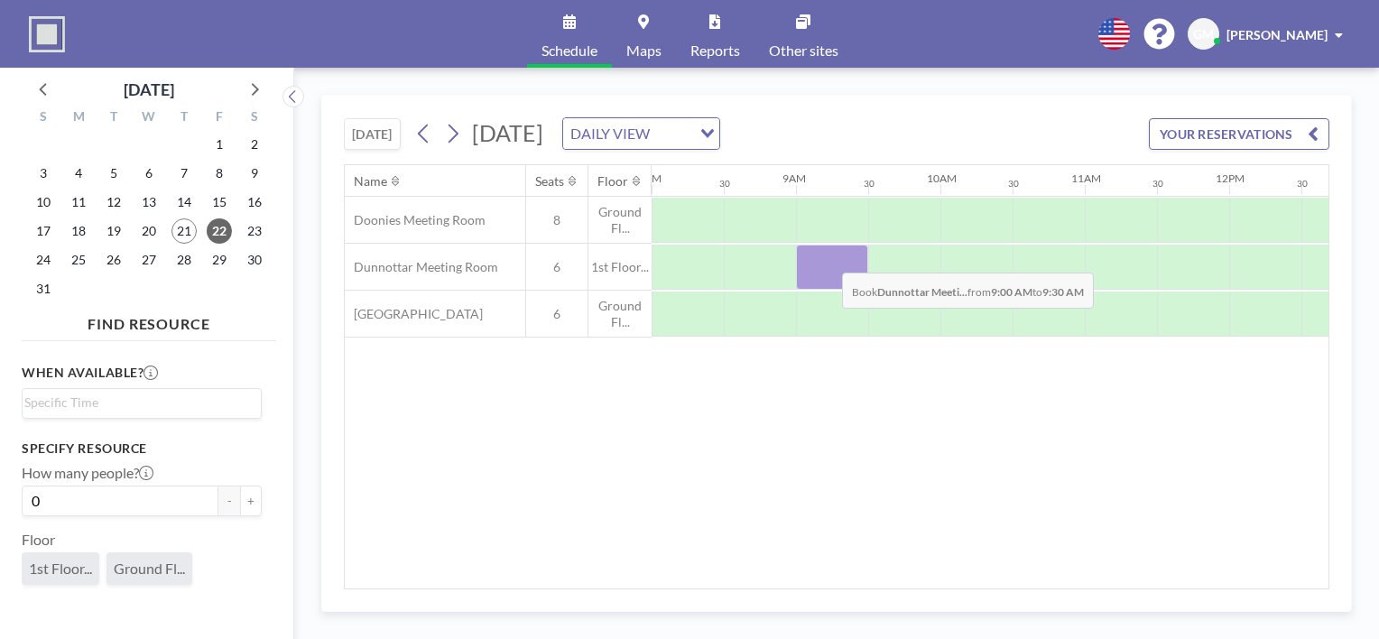 The image size is (1379, 639). I want to click on label: Type, so click(36, 608).